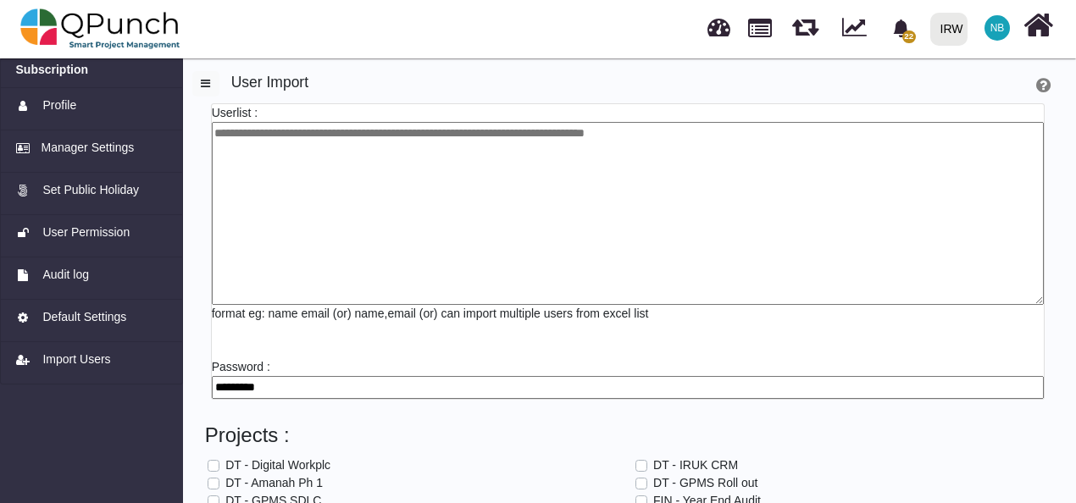 The height and width of the screenshot is (503, 1076). I want to click on img: qpunch-sp.fa6292f.png, so click(100, 29).